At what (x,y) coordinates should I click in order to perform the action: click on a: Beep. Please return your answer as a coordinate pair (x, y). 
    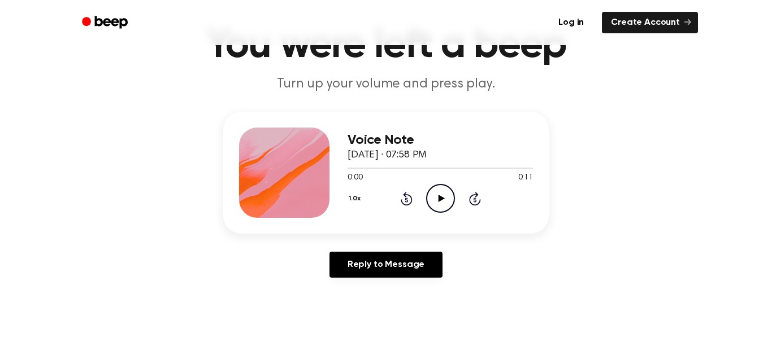
    Looking at the image, I should click on (106, 23).